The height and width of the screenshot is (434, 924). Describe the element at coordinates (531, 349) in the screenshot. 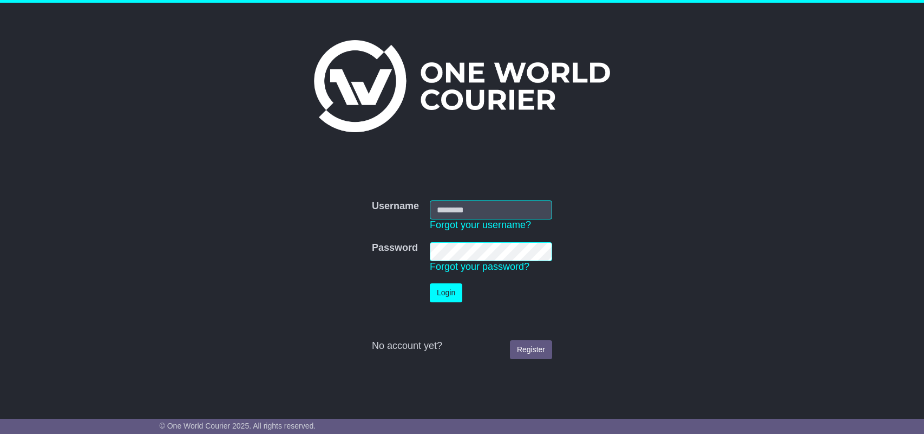

I see `a: Register` at that location.